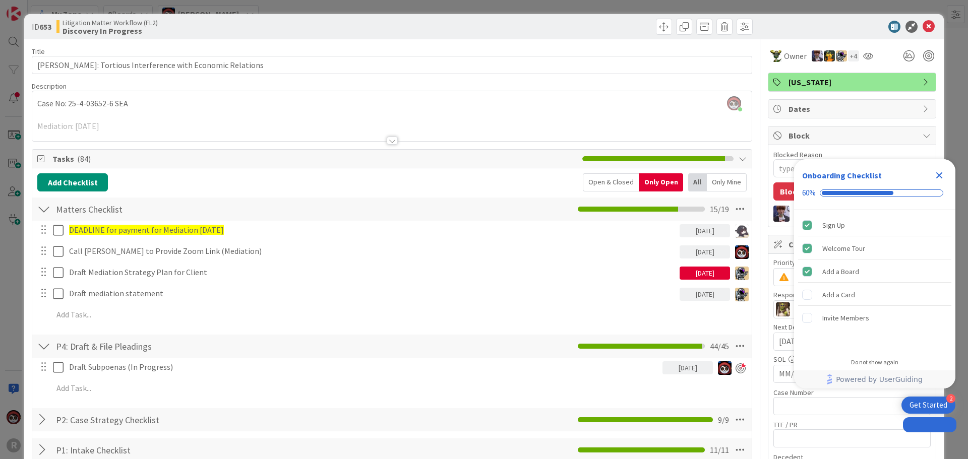 Image resolution: width=968 pixels, height=459 pixels. Describe the element at coordinates (783, 309) in the screenshot. I see `img: DG` at that location.